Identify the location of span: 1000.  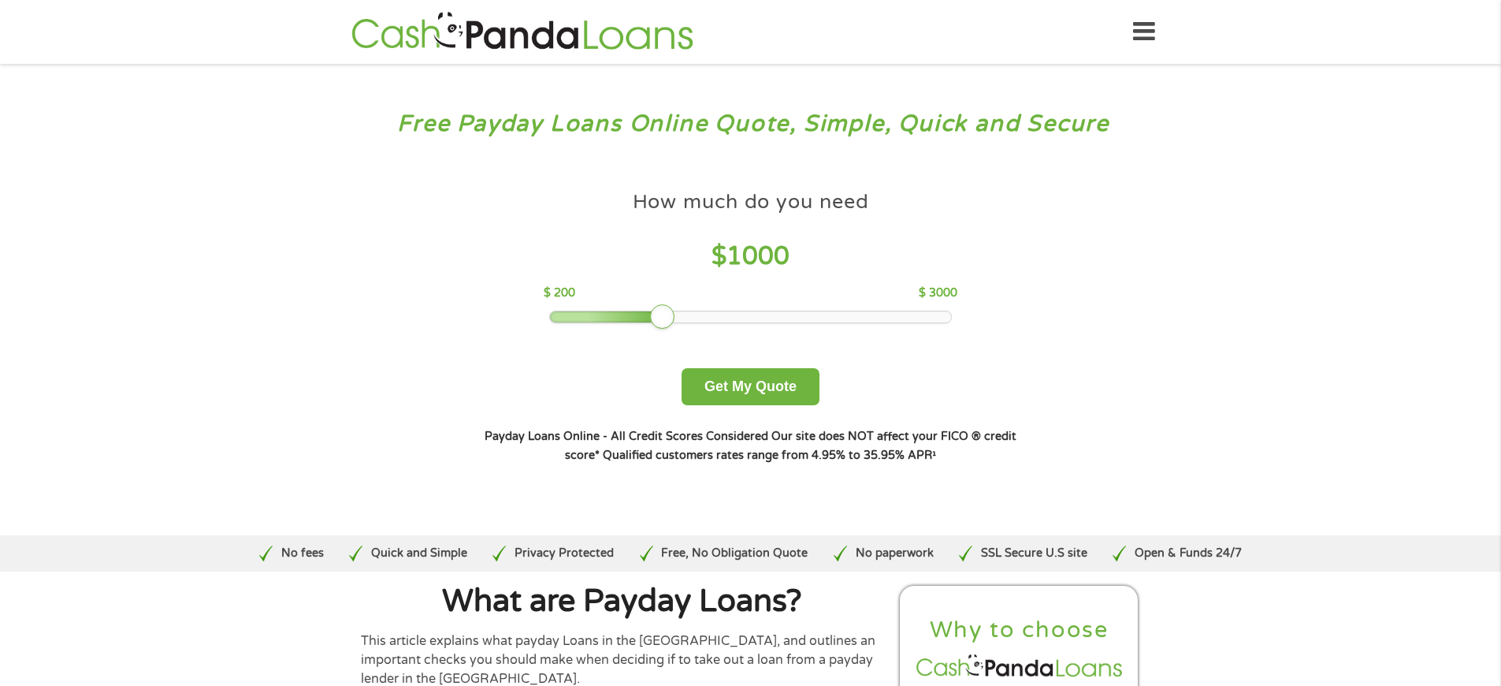
(758, 256).